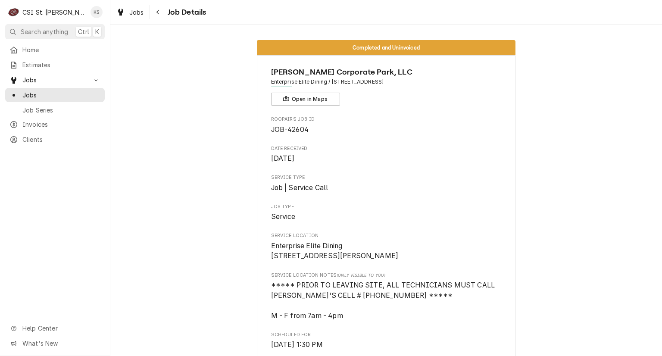  What do you see at coordinates (386, 183) in the screenshot?
I see `div: Service Type` at bounding box center [386, 183].